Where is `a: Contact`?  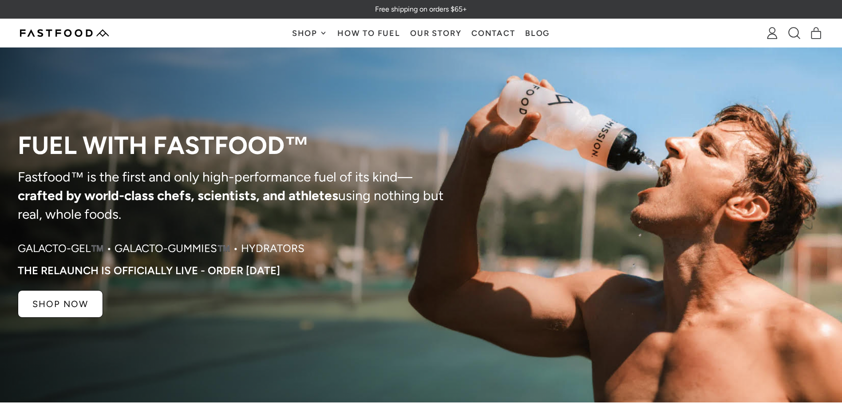 a: Contact is located at coordinates (493, 33).